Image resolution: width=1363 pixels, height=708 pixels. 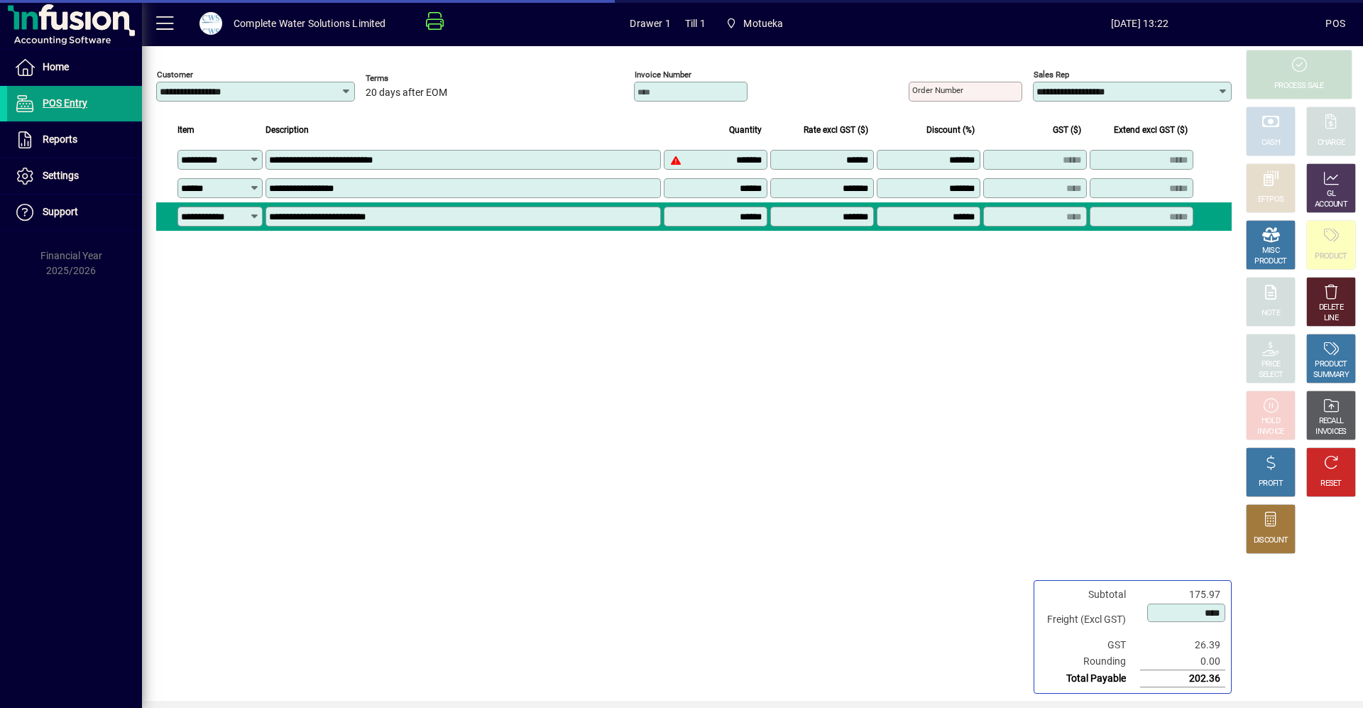 I want to click on span: Description, so click(x=287, y=130).